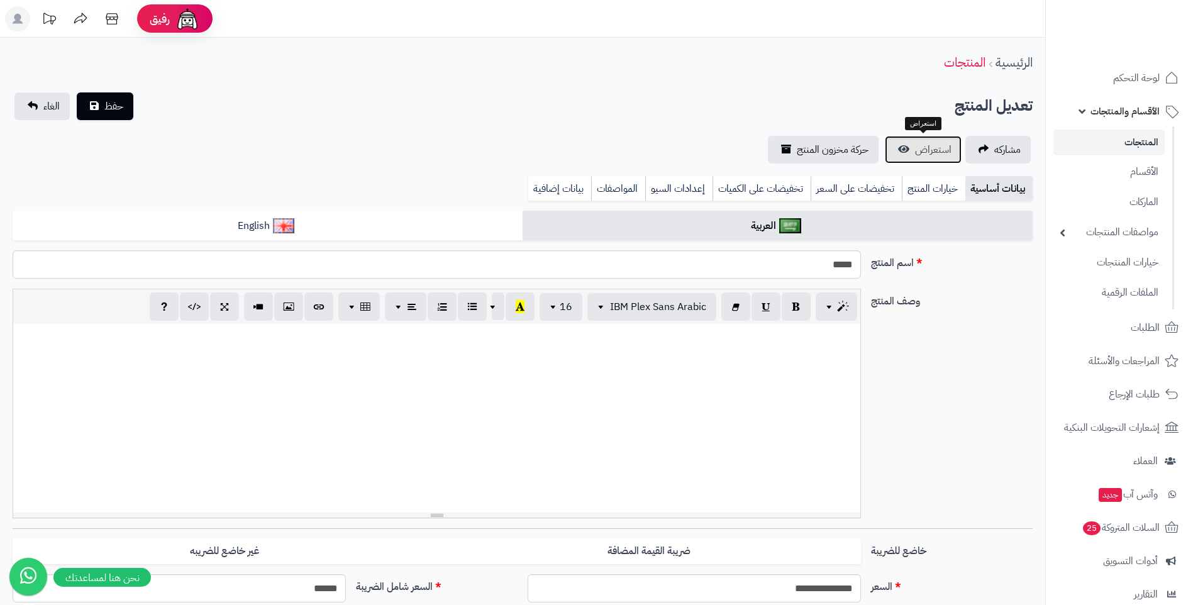 The image size is (1193, 605). I want to click on a: بيانات أساسية, so click(998, 189).